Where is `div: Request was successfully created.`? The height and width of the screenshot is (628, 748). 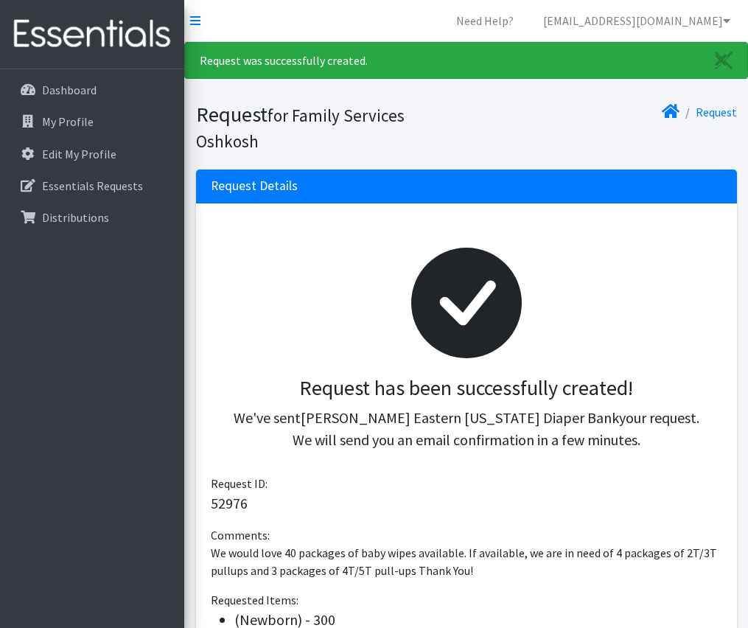
div: Request was successfully created. is located at coordinates (466, 60).